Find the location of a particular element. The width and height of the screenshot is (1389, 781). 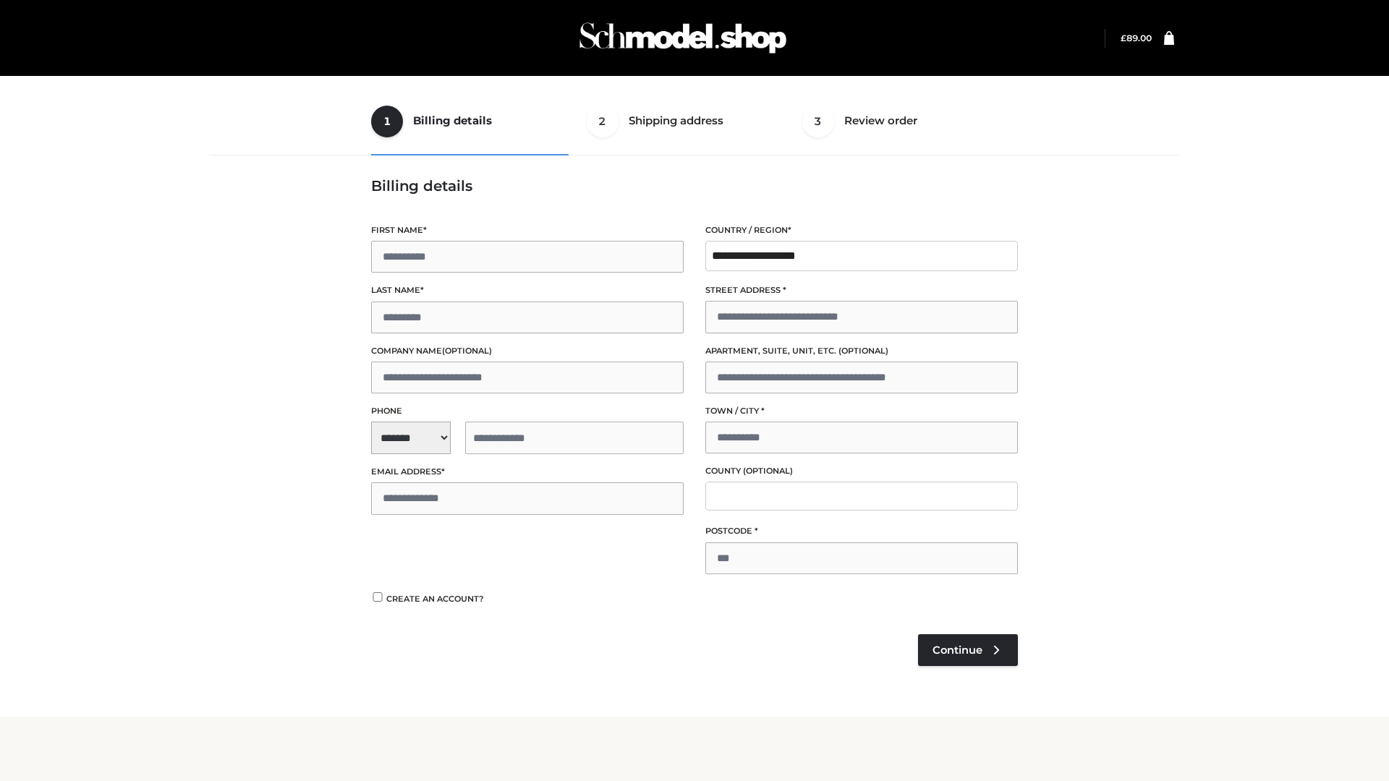

span: Continue is located at coordinates (957, 650).